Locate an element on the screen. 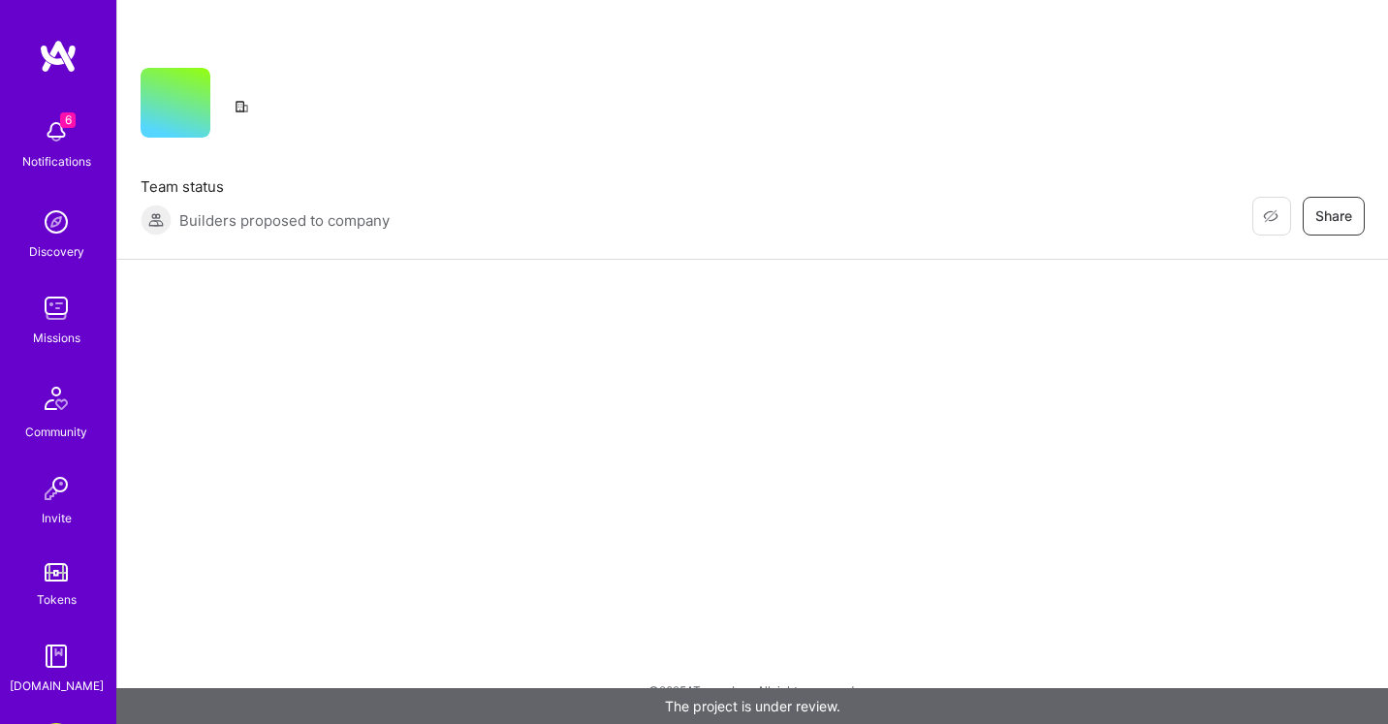 This screenshot has height=724, width=1388. button: Share is located at coordinates (1333, 216).